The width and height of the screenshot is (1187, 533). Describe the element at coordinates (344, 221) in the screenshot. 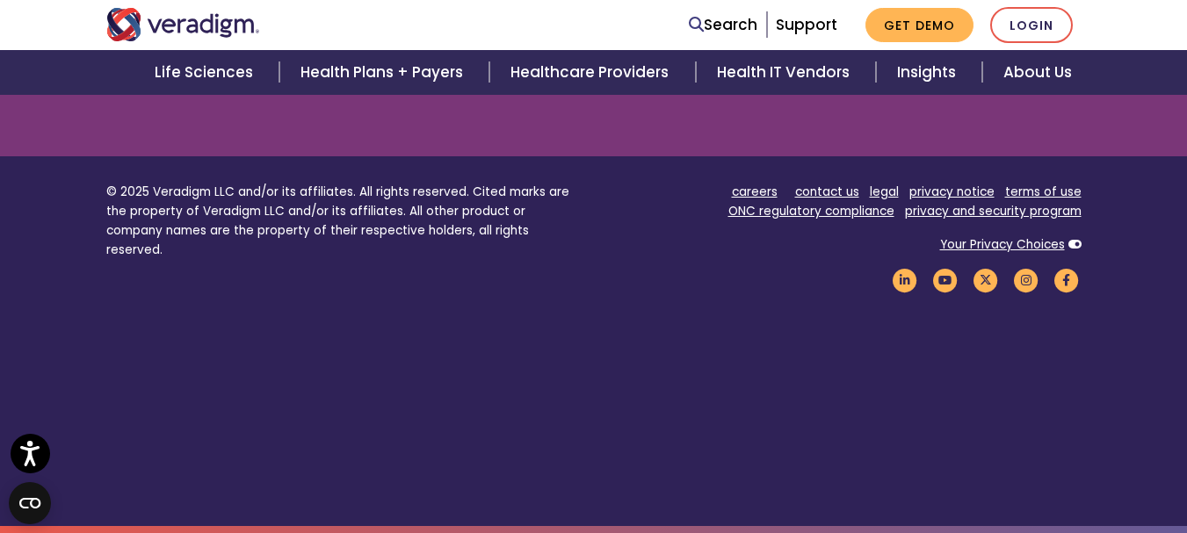

I see `p: © 2025 Veradigm LLC and/or its affiliates. All rights reserved. Cited marks are the property of V...` at that location.